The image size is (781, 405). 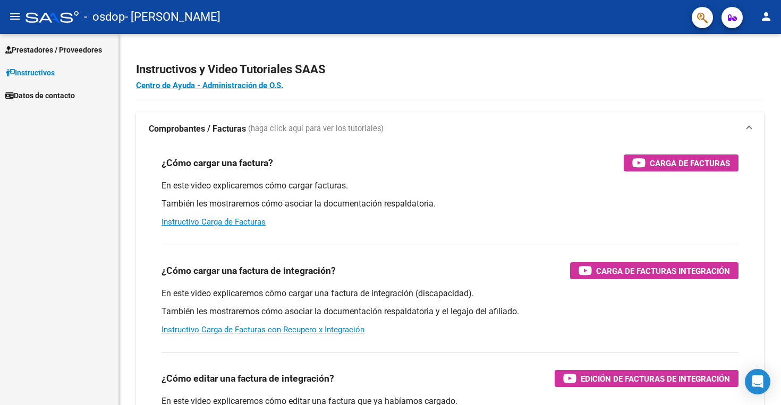 What do you see at coordinates (450, 294) in the screenshot?
I see `p: En este video explicaremos cómo cargar una factura de integración (discapacidad).` at bounding box center [450, 294].